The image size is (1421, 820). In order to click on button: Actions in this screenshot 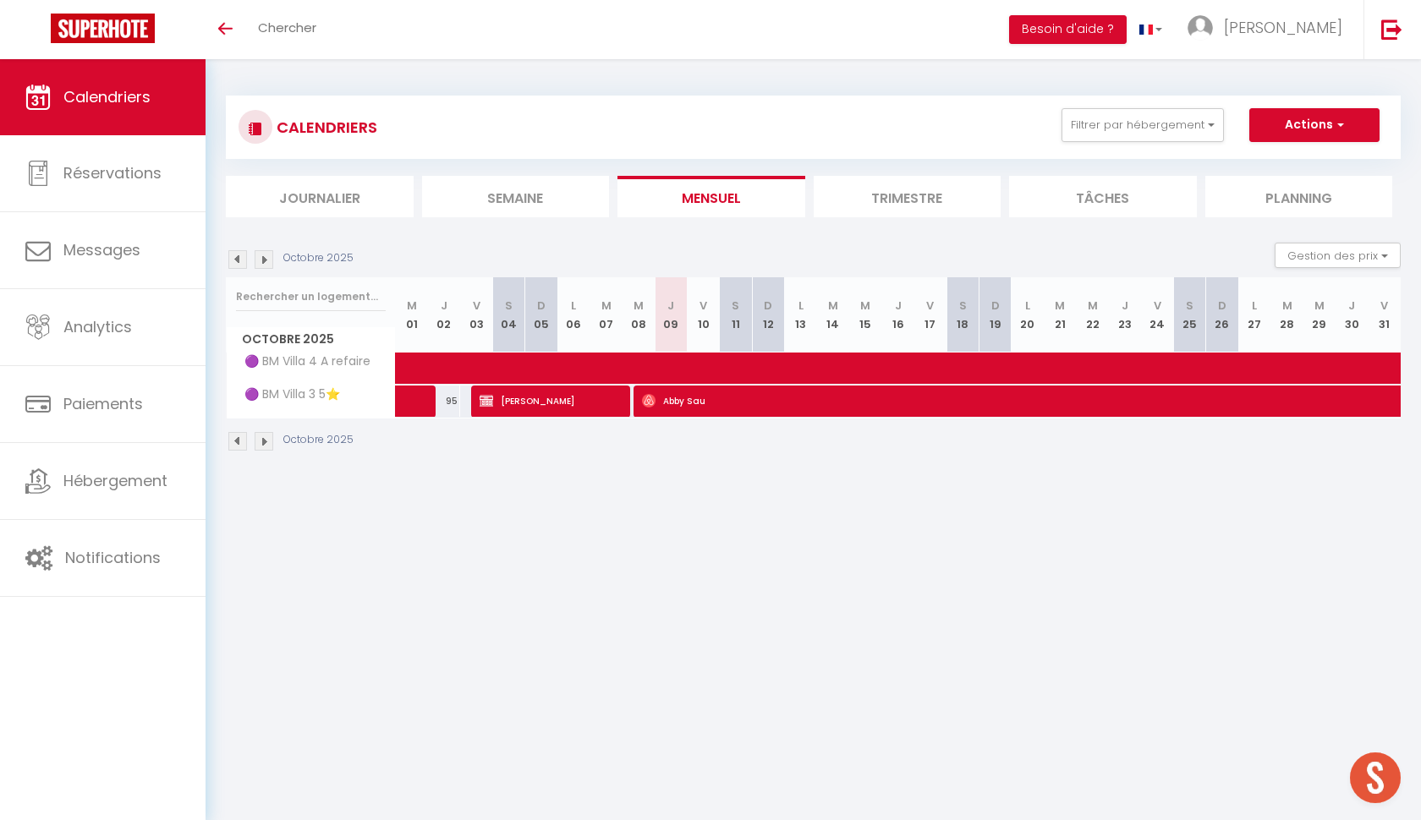, I will do `click(1314, 125)`.